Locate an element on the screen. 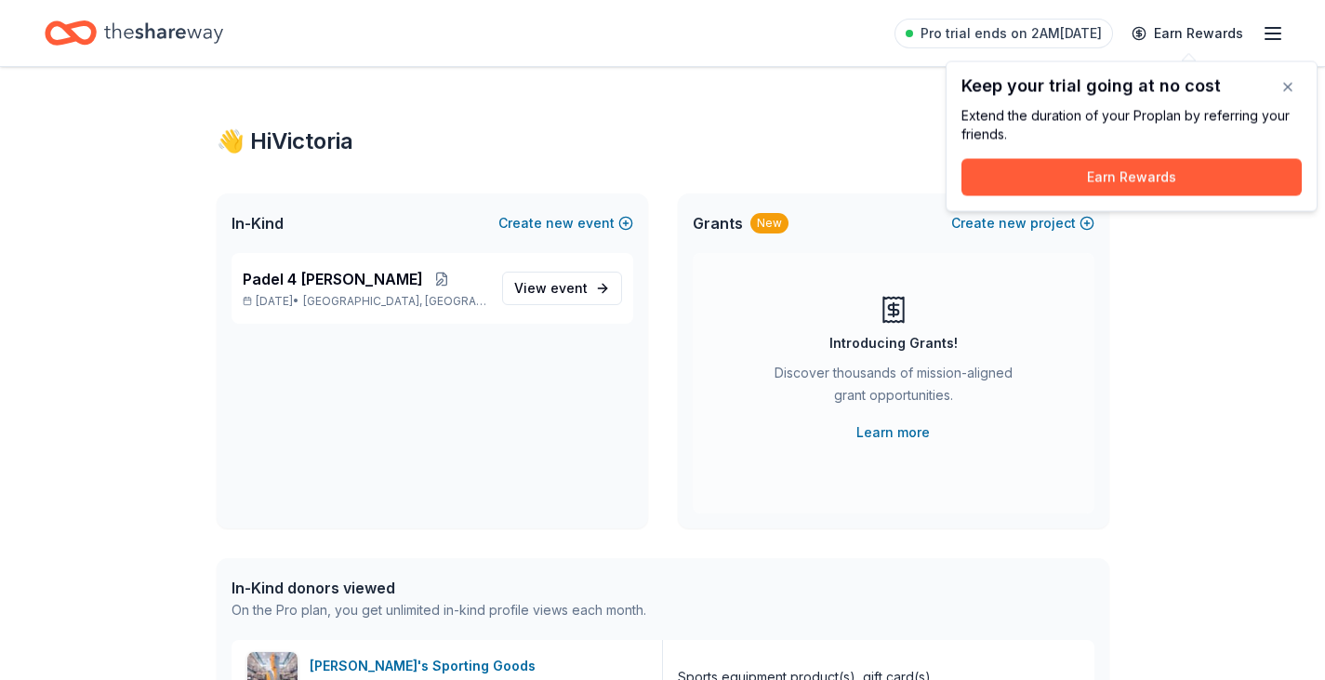 The height and width of the screenshot is (680, 1325). div: New is located at coordinates (769, 223).